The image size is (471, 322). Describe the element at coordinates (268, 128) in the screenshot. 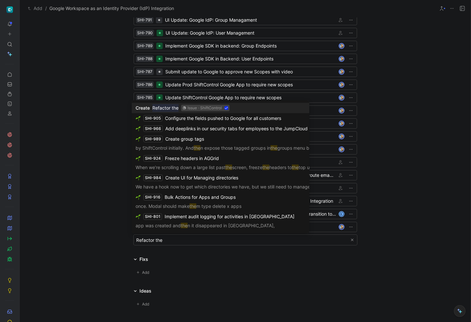

I see `span: Add deeplinks in our security tabs for employees to the JumpCloud pages to manage those items` at that location.